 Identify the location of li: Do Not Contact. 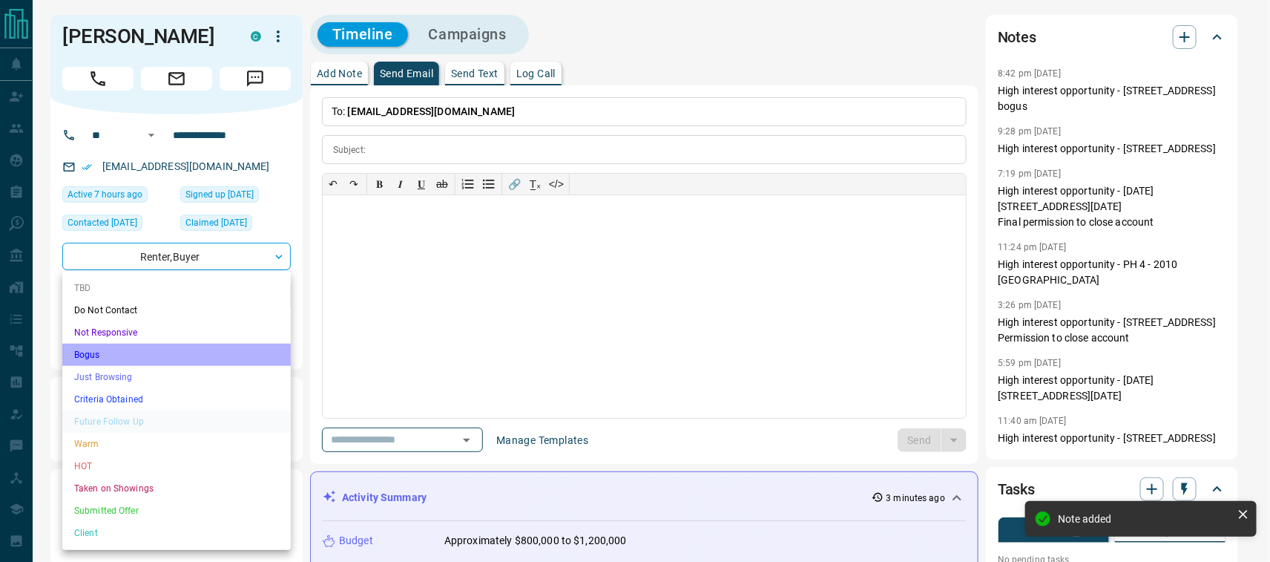
(177, 310).